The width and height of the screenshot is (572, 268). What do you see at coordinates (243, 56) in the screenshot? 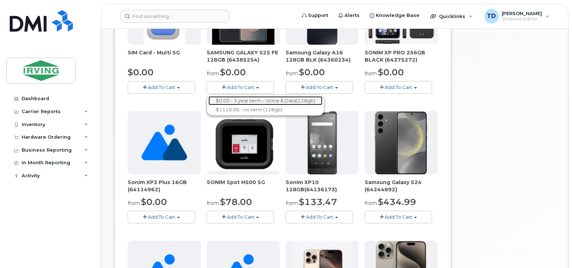
I see `span: SAMSUNG GALAXY S25 FE 128GB (64385254)` at bounding box center [243, 56].